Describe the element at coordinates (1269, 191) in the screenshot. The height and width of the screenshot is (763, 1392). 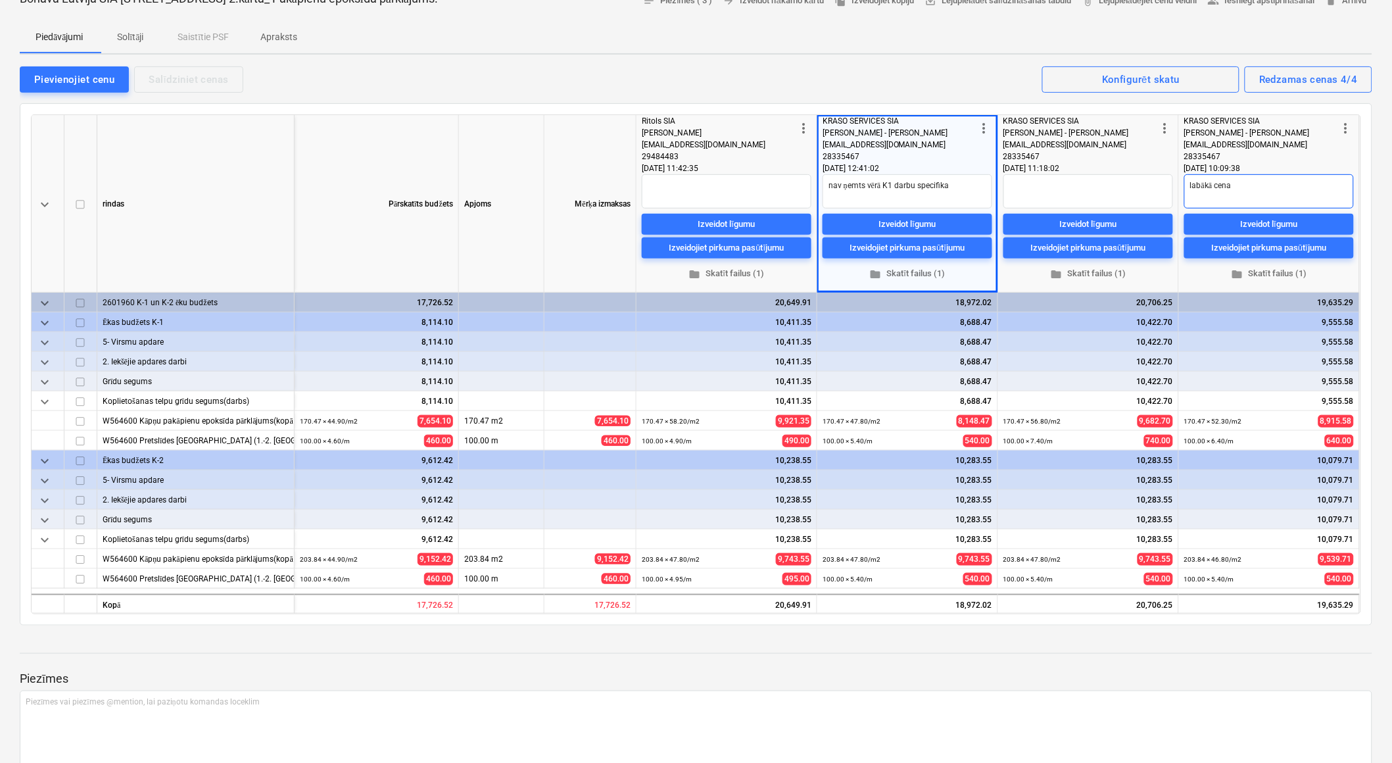
I see `textarea: labākā cena` at that location.